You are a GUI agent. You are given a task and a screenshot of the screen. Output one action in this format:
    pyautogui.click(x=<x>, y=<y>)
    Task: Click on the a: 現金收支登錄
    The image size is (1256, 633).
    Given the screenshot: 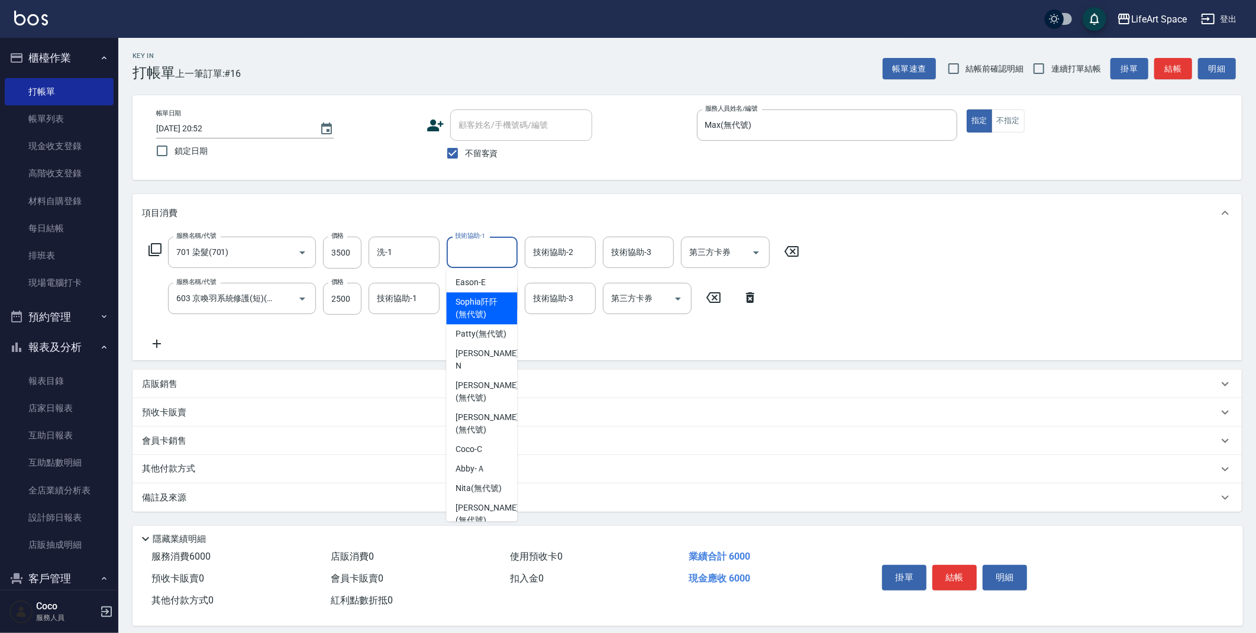 What is the action you would take?
    pyautogui.click(x=59, y=146)
    